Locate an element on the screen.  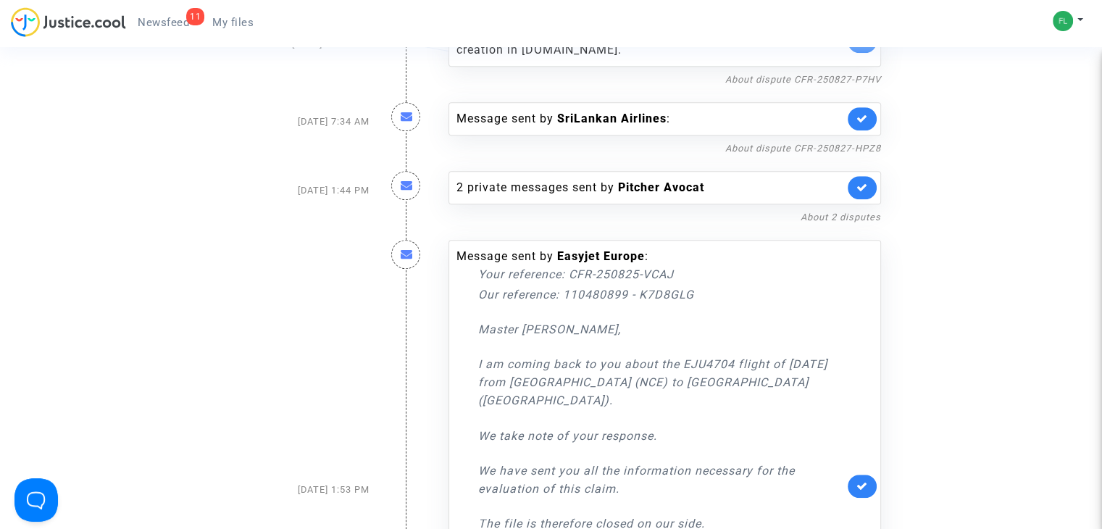
img: jc-logo.svg is located at coordinates (68, 22).